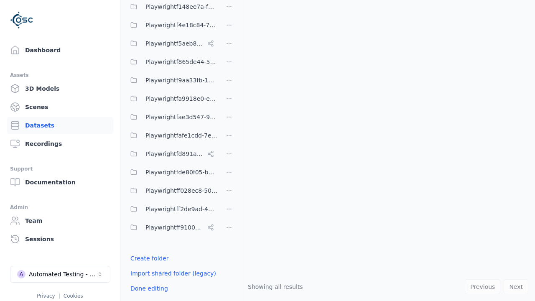 The image size is (535, 301). What do you see at coordinates (73, 296) in the screenshot?
I see `a: Cookies` at bounding box center [73, 296].